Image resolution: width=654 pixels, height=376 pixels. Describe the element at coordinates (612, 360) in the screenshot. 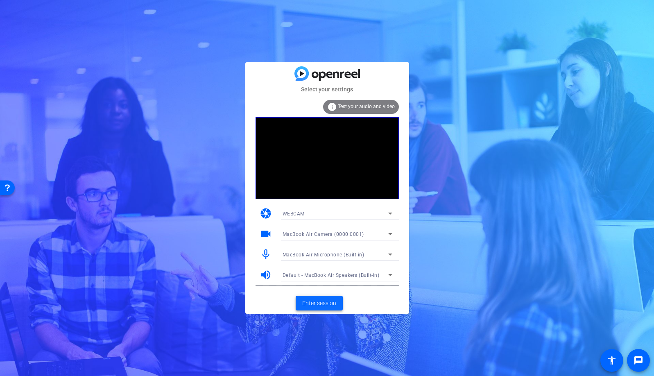

I see `mat-icon: accessibility` at that location.